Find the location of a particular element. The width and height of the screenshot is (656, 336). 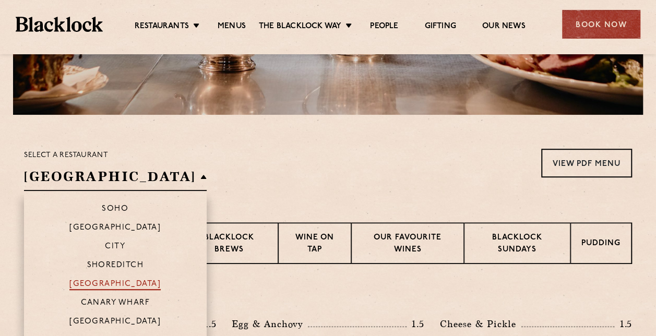

p: Cheese & Pickle is located at coordinates (481, 324).